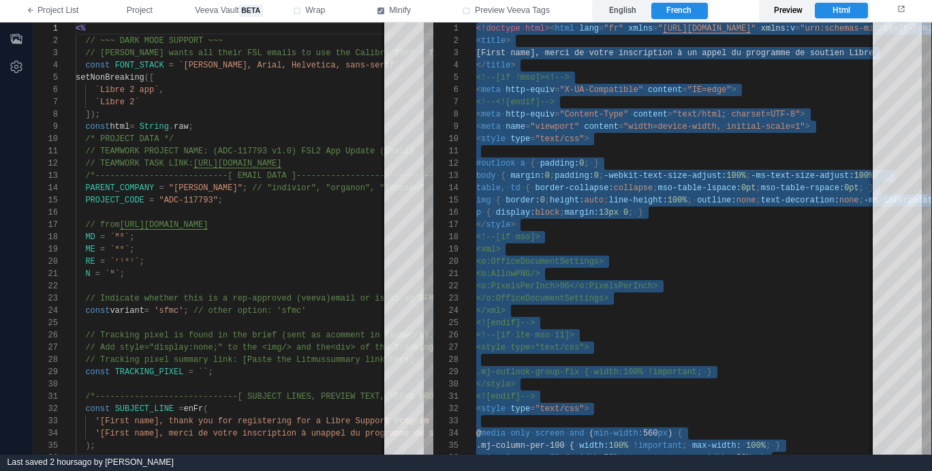  Describe the element at coordinates (560, 139) in the screenshot. I see `span: "text/css"` at that location.